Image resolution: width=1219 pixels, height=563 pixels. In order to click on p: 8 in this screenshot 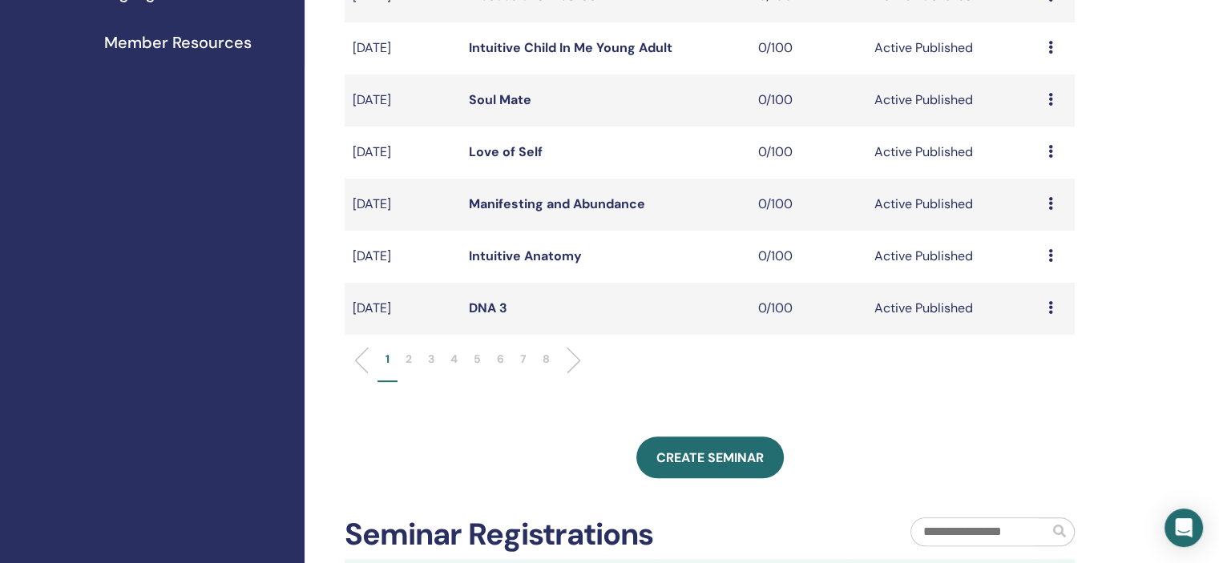, I will do `click(546, 359)`.